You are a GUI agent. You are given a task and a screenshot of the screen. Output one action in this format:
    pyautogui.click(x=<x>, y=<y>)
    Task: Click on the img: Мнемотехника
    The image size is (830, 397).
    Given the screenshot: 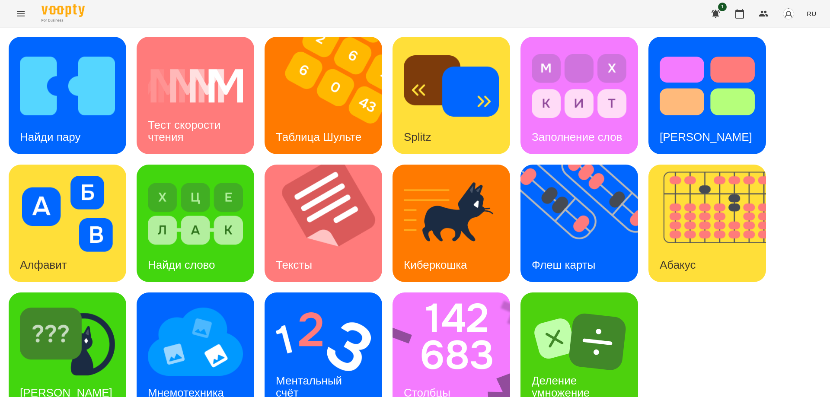 What is the action you would take?
    pyautogui.click(x=196, y=342)
    